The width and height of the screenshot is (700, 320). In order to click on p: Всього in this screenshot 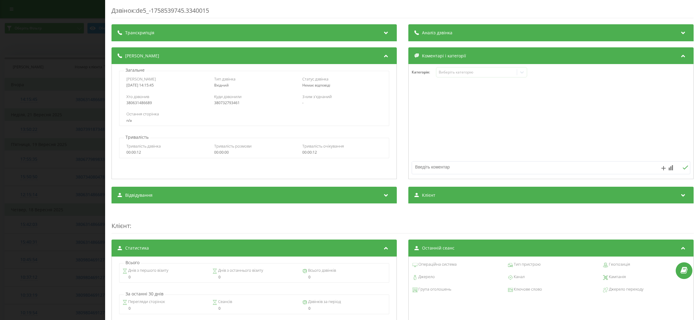, I will do `click(132, 263)`.